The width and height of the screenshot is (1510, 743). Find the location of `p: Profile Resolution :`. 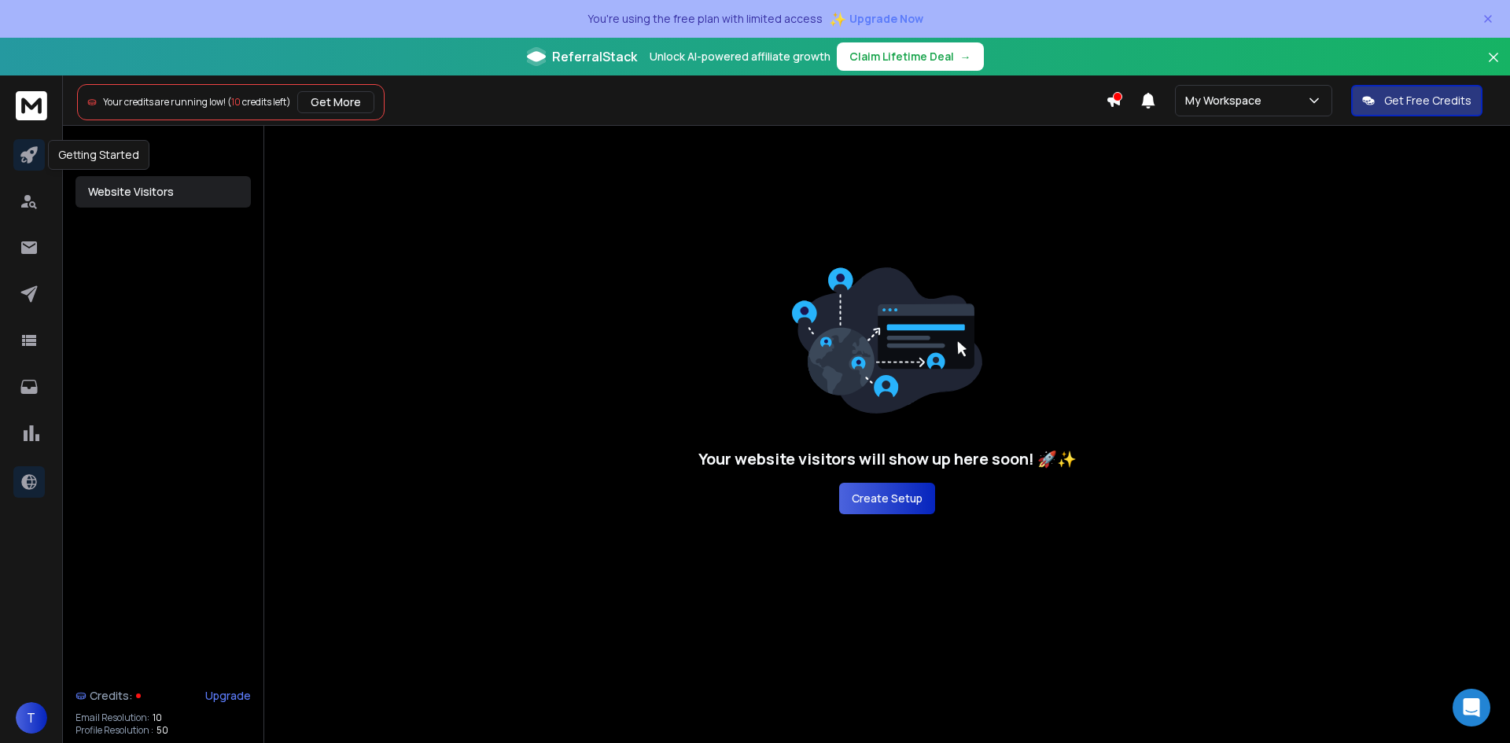

p: Profile Resolution : is located at coordinates (114, 731).